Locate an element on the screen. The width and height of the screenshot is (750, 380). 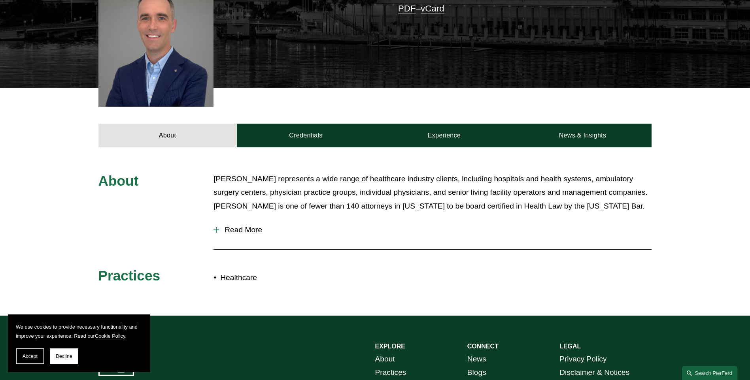
a: Search this site is located at coordinates (710, 373).